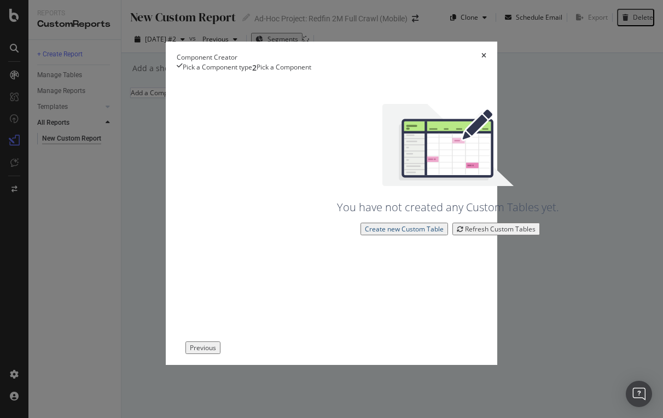  Describe the element at coordinates (203, 347) in the screenshot. I see `div: Previous` at that location.